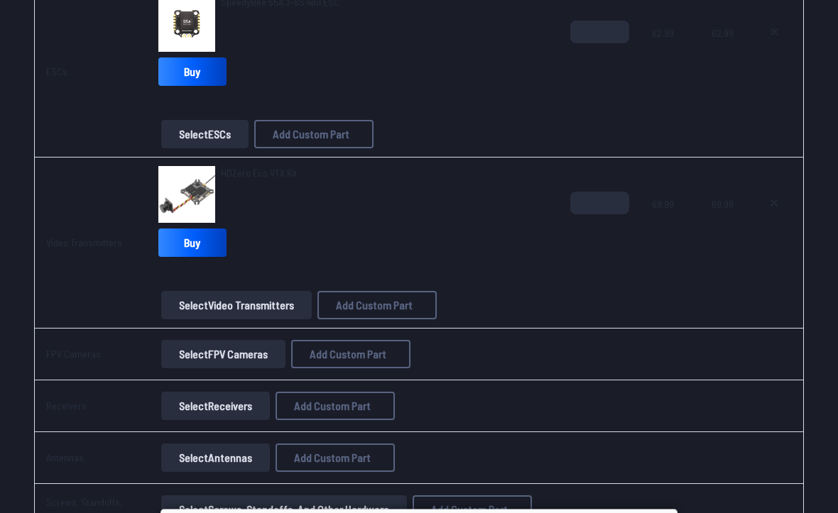 The height and width of the screenshot is (513, 838). What do you see at coordinates (223, 355) in the screenshot?
I see `button: SelectFPV Cameras` at bounding box center [223, 355].